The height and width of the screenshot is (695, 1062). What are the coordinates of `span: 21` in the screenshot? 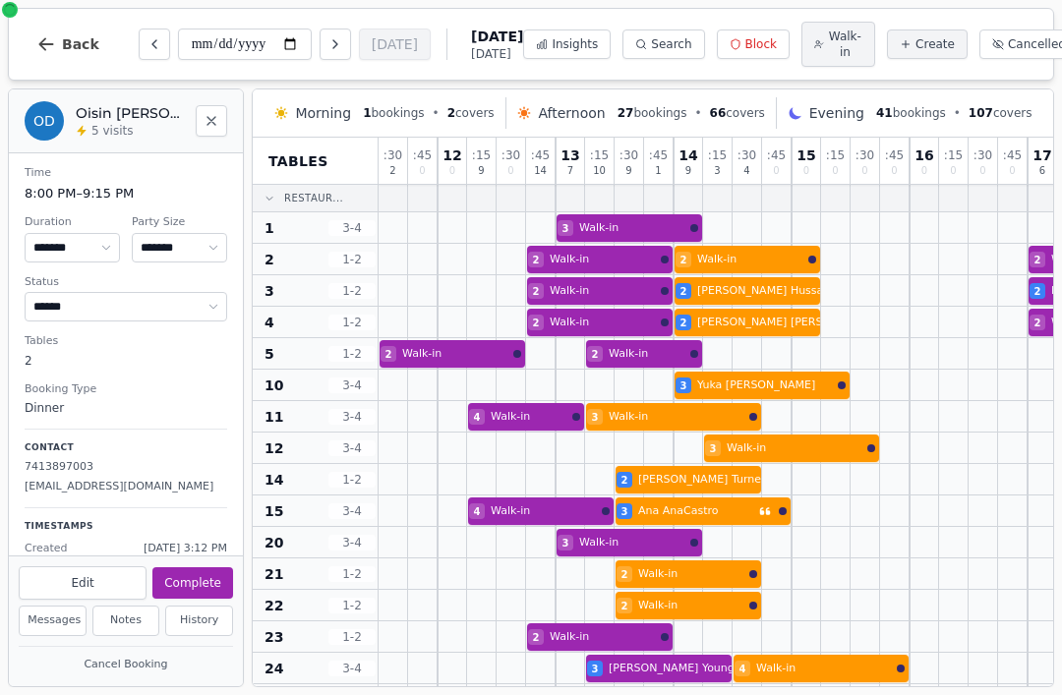 It's located at (273, 574).